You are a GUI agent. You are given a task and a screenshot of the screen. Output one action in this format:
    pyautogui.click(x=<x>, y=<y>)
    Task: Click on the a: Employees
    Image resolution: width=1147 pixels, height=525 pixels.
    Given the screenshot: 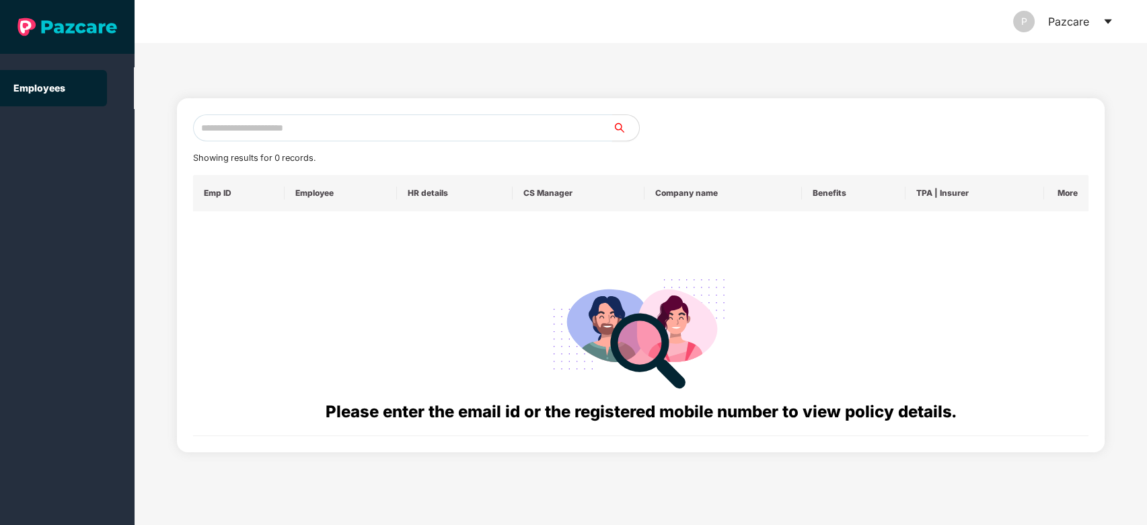 What is the action you would take?
    pyautogui.click(x=39, y=87)
    